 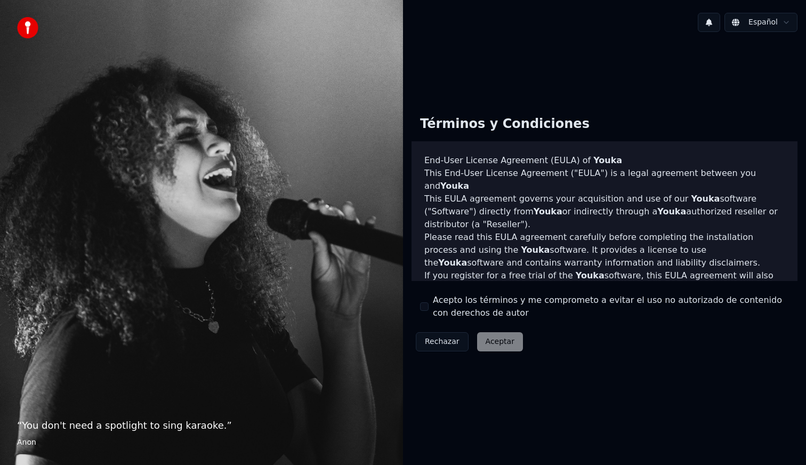 I want to click on label: Acepto los términos y me comprometo a evitar el uso no autorizado de contenido con derechos de autor, so click(x=611, y=307).